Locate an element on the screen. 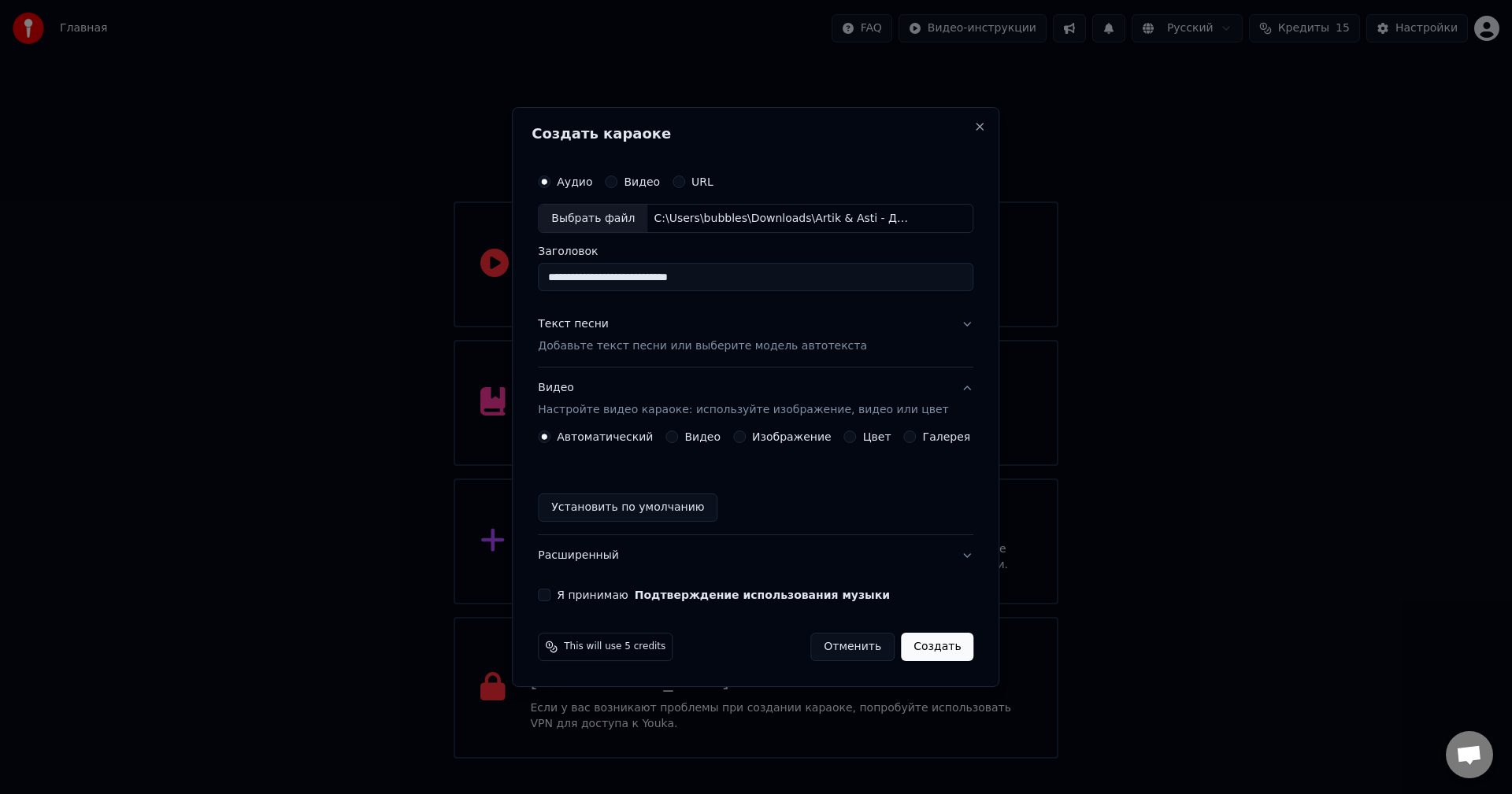  p: Добавьте текст песни или выберите модель автотекста is located at coordinates (703, 348).